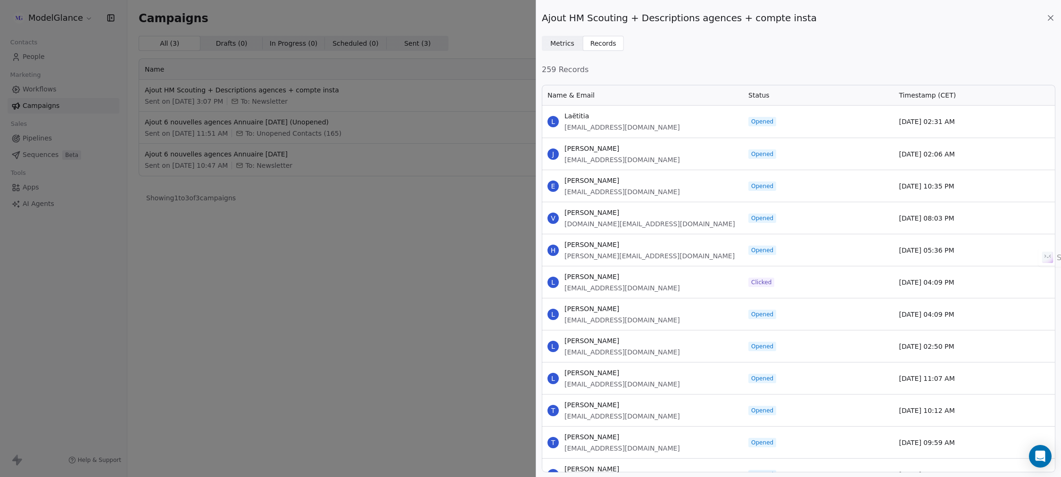 The width and height of the screenshot is (1061, 477). What do you see at coordinates (36, 19) in the screenshot?
I see `div: v 4.0.24` at bounding box center [36, 19].